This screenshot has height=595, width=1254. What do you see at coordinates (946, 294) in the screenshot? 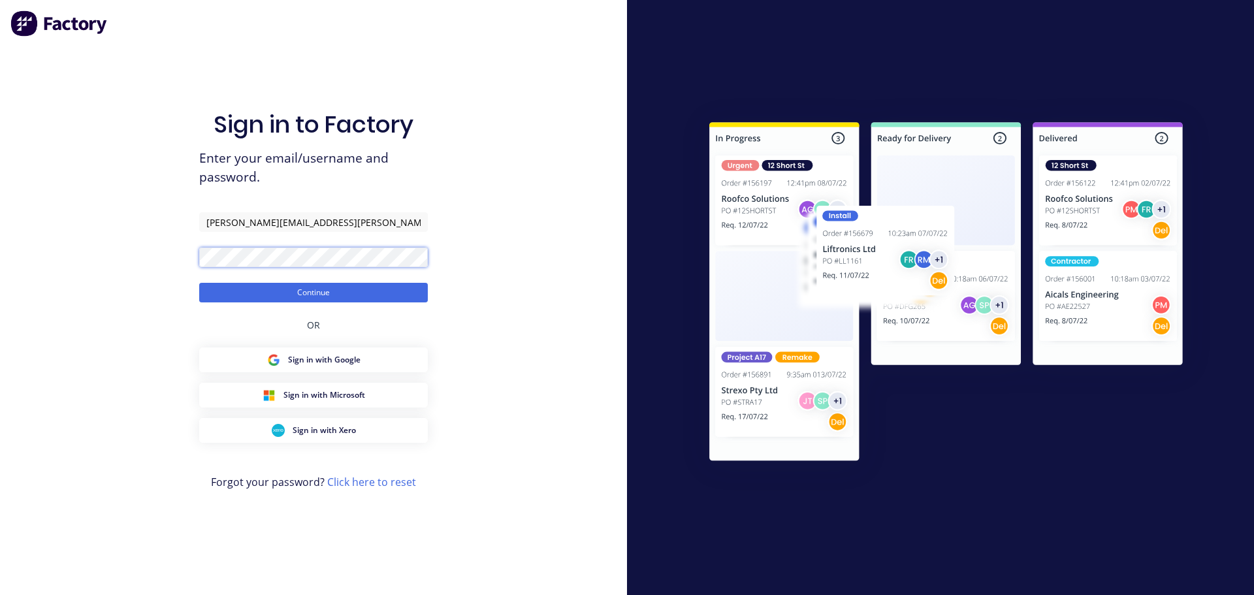
I see `img: Sign in` at bounding box center [946, 294].